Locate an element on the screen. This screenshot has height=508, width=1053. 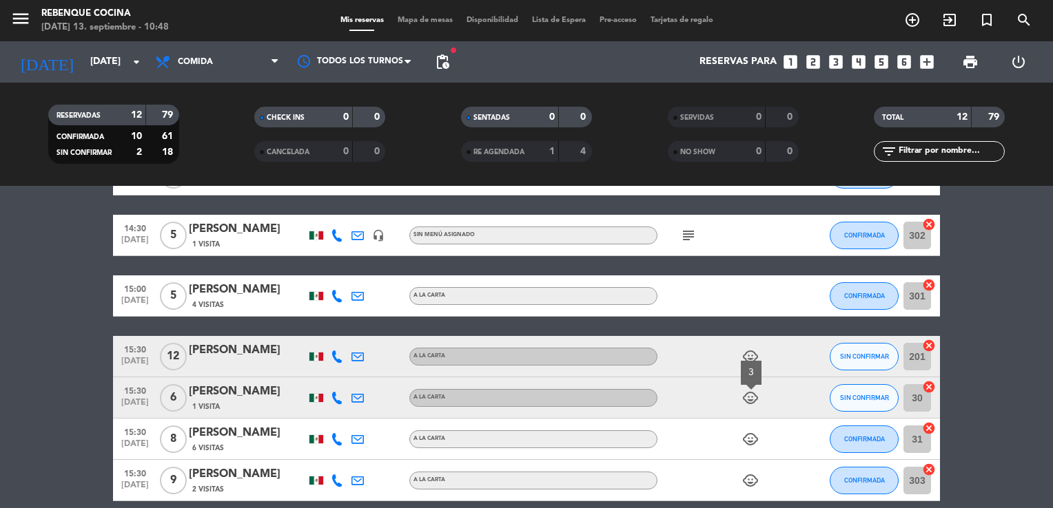
strong: 4 is located at coordinates (584, 152).